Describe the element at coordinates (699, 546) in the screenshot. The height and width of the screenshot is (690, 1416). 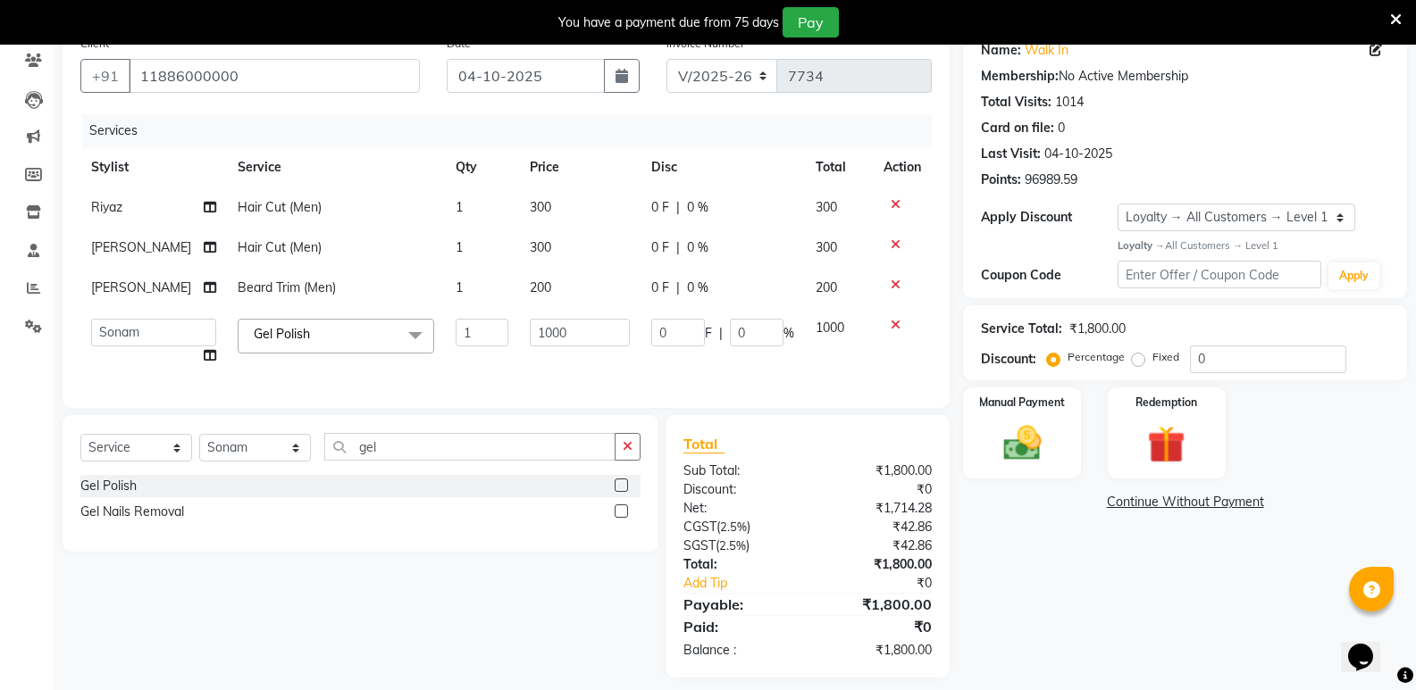
I see `span: SGST` at that location.